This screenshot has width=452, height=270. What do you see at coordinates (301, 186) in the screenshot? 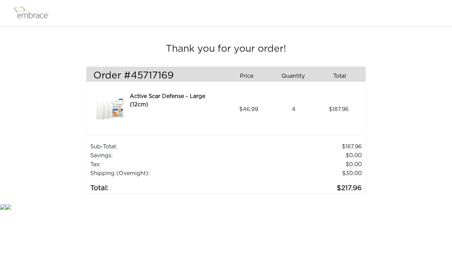
I see `td: 217.96` at bounding box center [301, 186].